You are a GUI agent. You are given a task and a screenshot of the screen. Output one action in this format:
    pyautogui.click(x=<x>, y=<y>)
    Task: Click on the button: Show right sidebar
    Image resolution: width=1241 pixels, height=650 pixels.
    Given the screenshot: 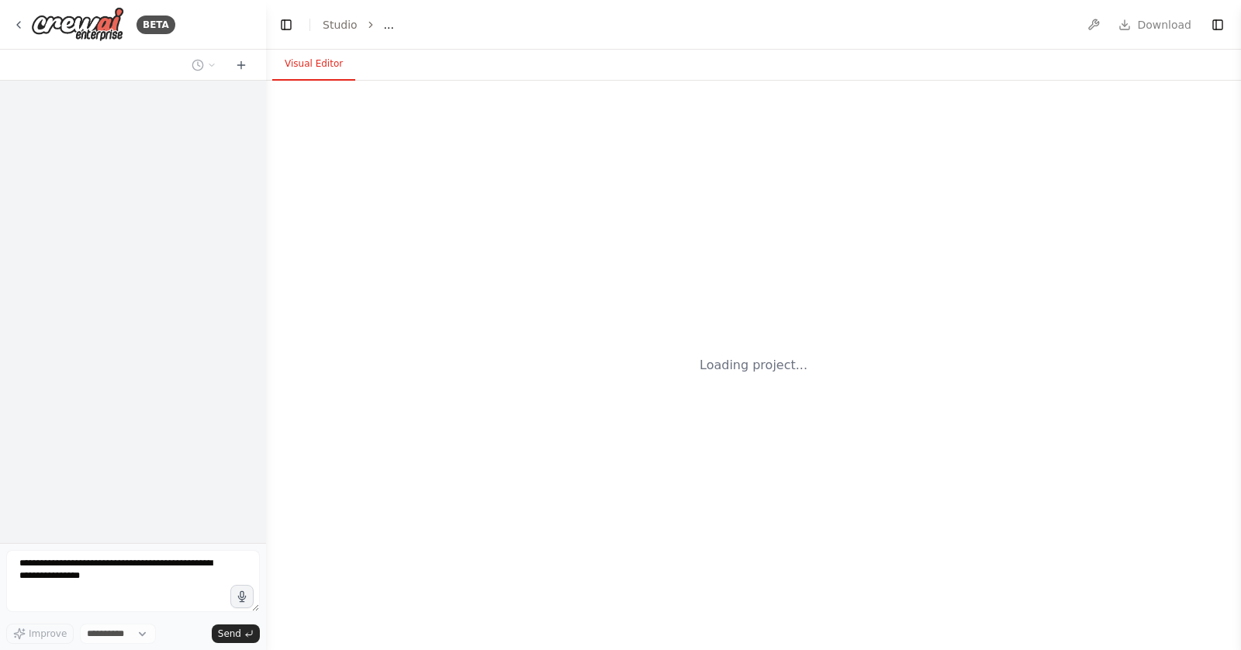 What is the action you would take?
    pyautogui.click(x=1217, y=25)
    